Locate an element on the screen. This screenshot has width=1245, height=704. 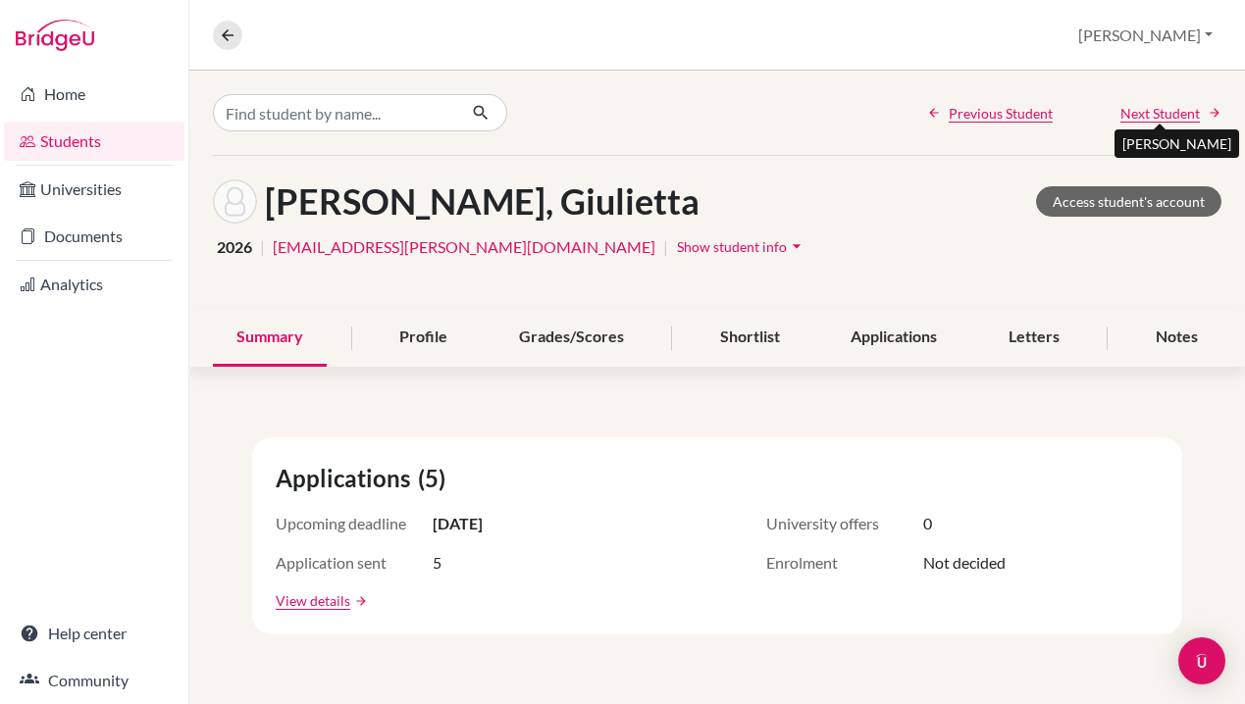
span: University offers is located at coordinates (845, 524).